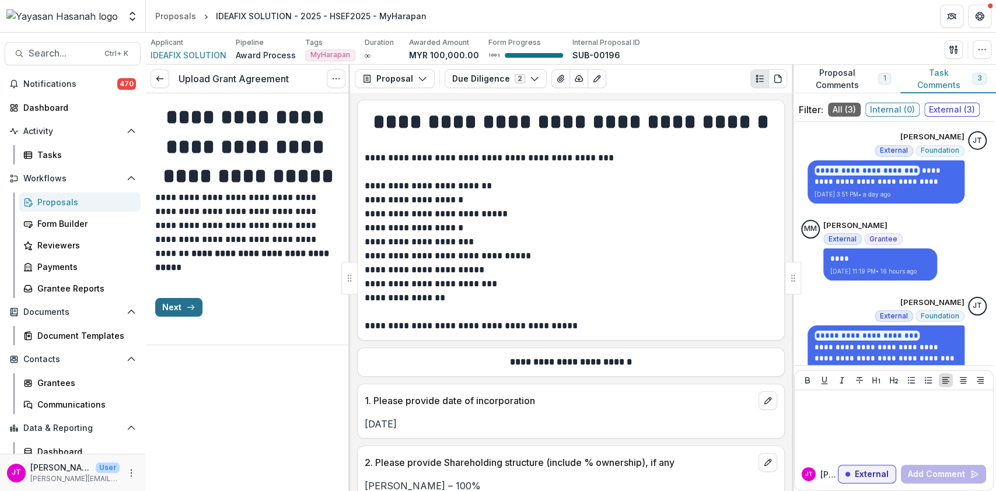 Image resolution: width=996 pixels, height=491 pixels. Describe the element at coordinates (871, 474) in the screenshot. I see `p: External` at that location.